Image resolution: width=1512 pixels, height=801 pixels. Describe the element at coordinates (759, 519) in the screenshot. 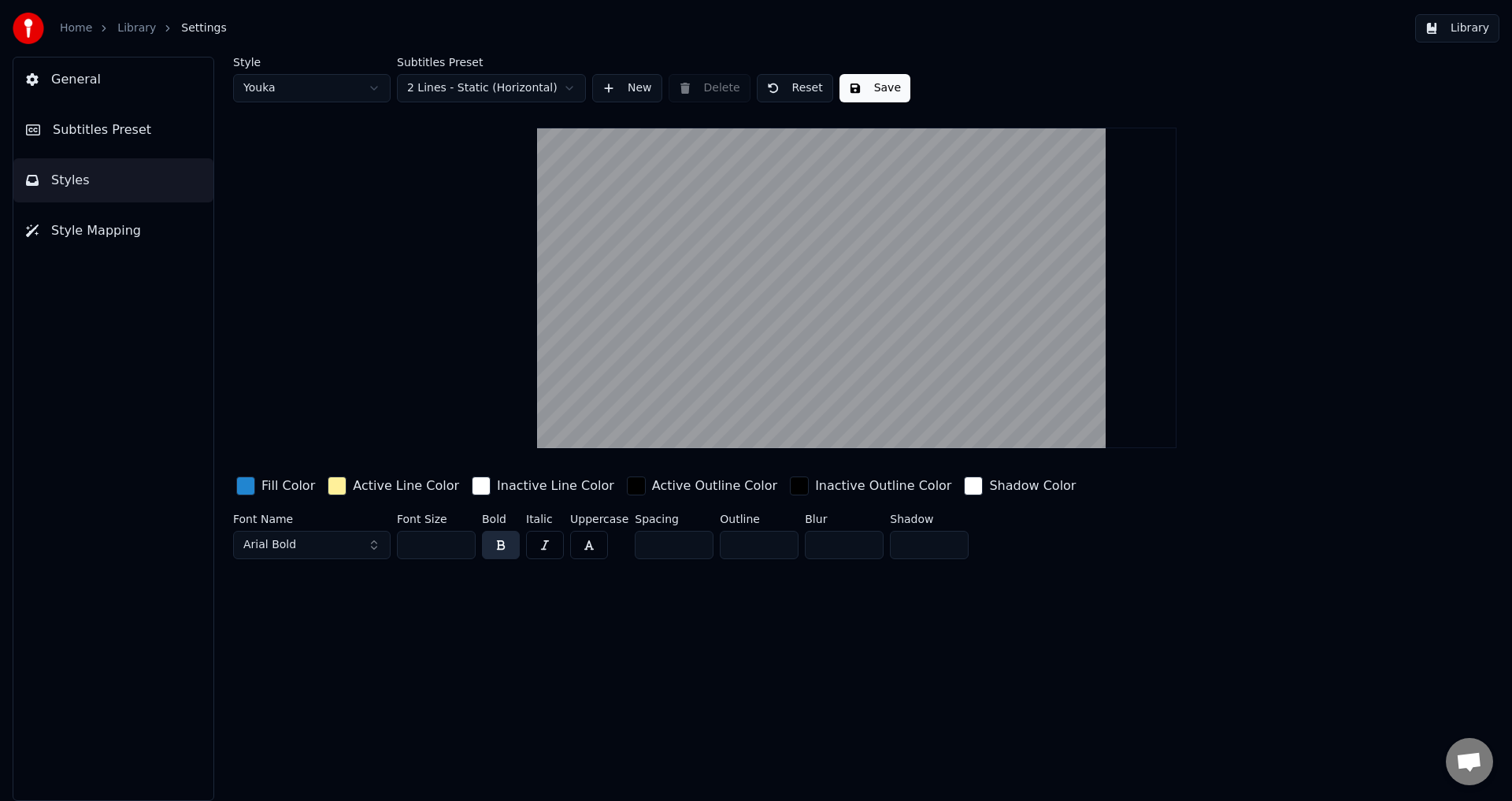

I see `label: Outline` at that location.